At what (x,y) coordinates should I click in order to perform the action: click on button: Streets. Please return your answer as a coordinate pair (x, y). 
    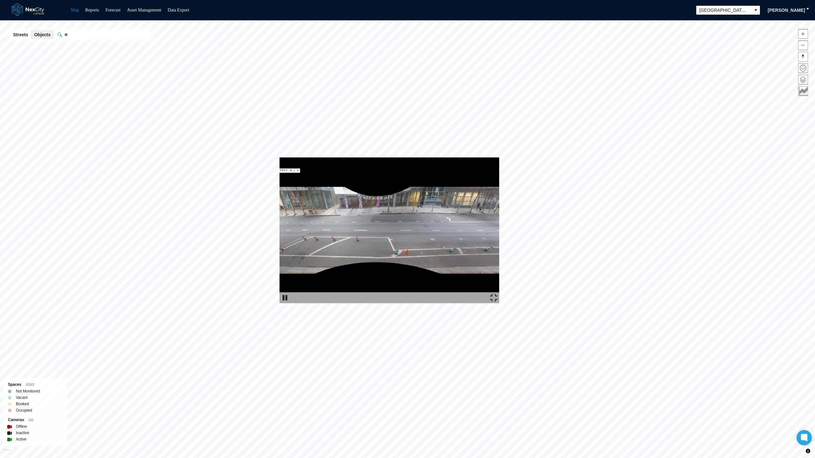
    Looking at the image, I should click on (20, 35).